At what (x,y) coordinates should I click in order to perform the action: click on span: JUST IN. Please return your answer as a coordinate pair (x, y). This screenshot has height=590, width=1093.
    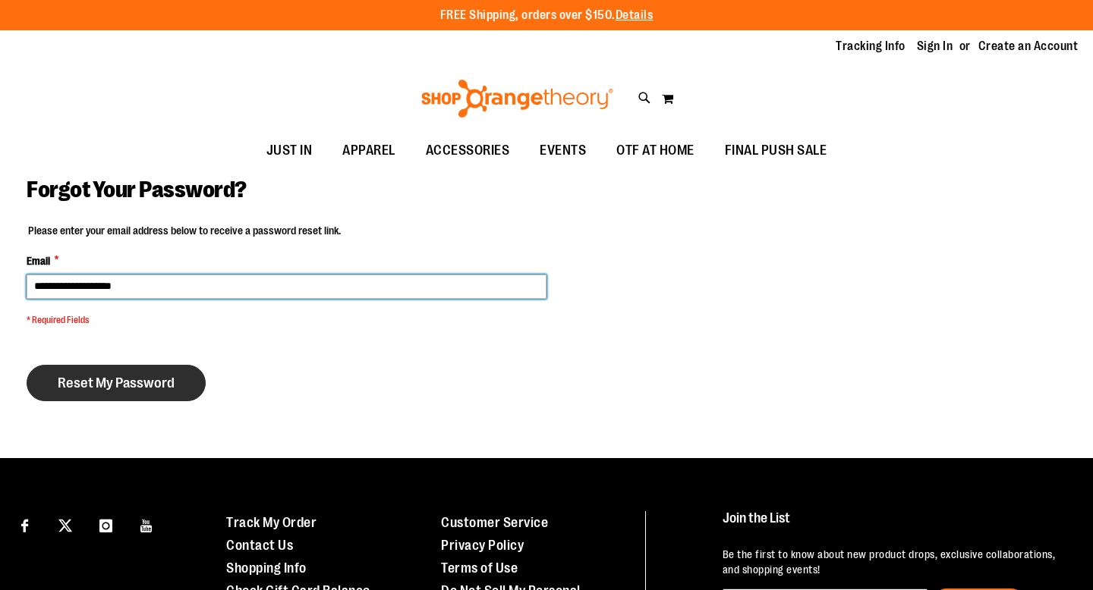
    Looking at the image, I should click on (289, 150).